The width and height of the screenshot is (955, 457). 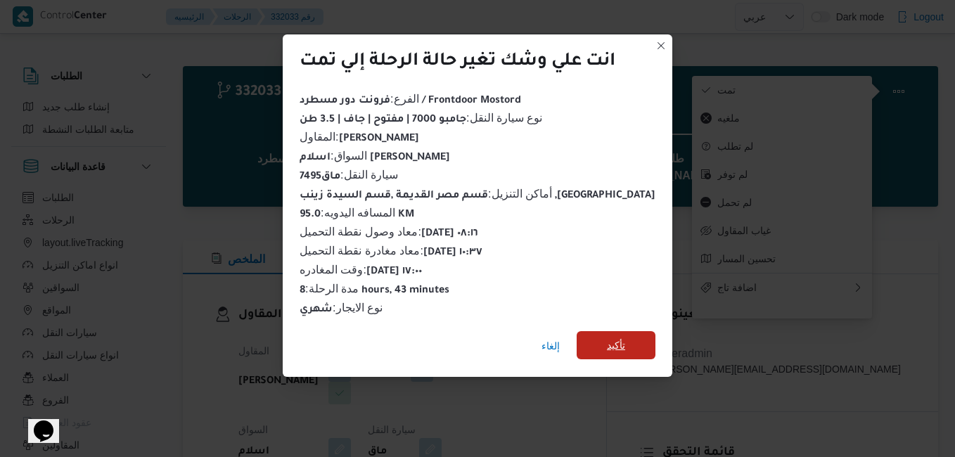 I want to click on b: فرونت دور مسطرد / Frontdoor Mostord, so click(x=410, y=101).